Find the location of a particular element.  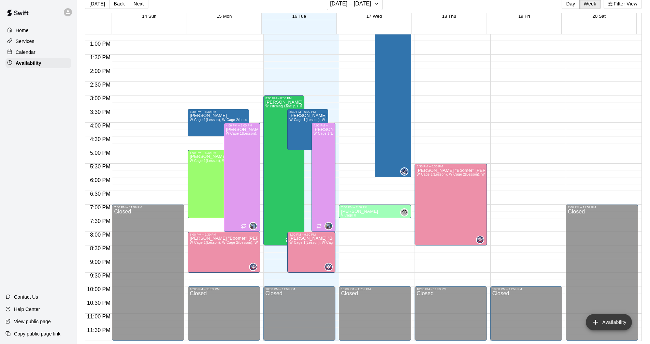

span: 1:00 PM is located at coordinates (100, 44).